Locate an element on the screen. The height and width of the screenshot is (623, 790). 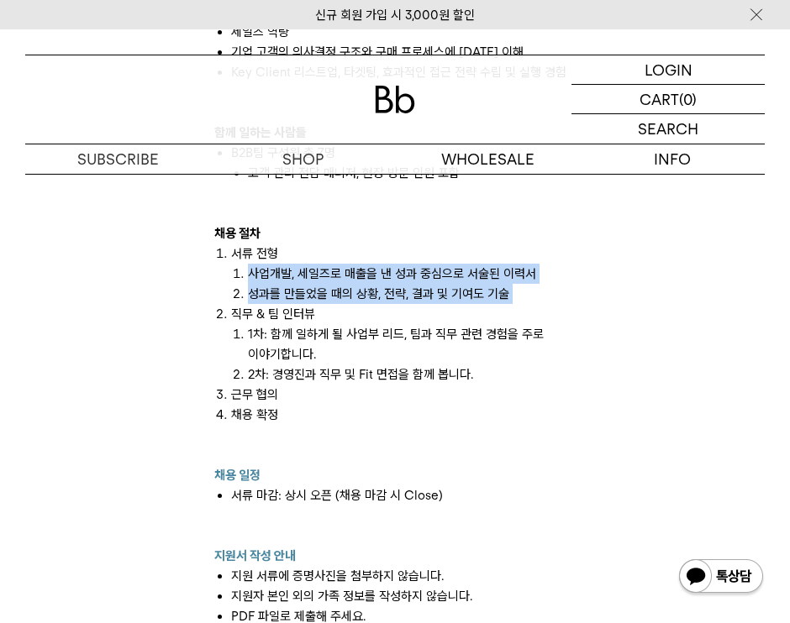
li: 2차: 경영진과 직무 및 Fit 면접을 함께 봅니다. is located at coordinates (412, 375).